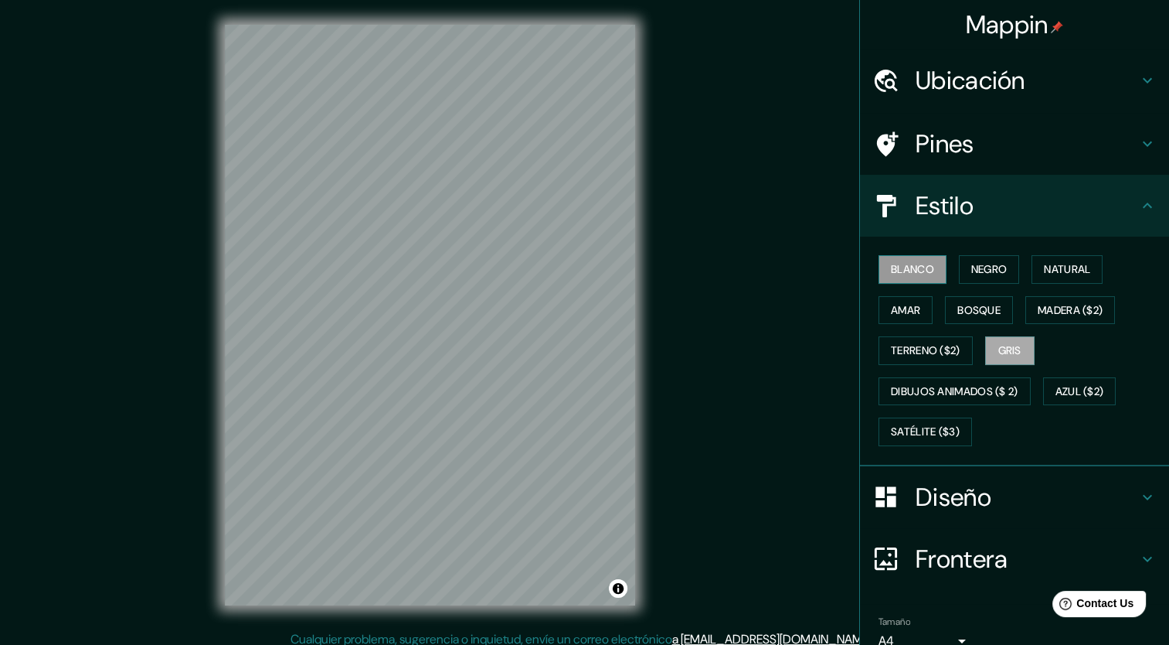  What do you see at coordinates (954, 391) in the screenshot?
I see `font: Dibujos animados ($ 2)` at bounding box center [954, 391].